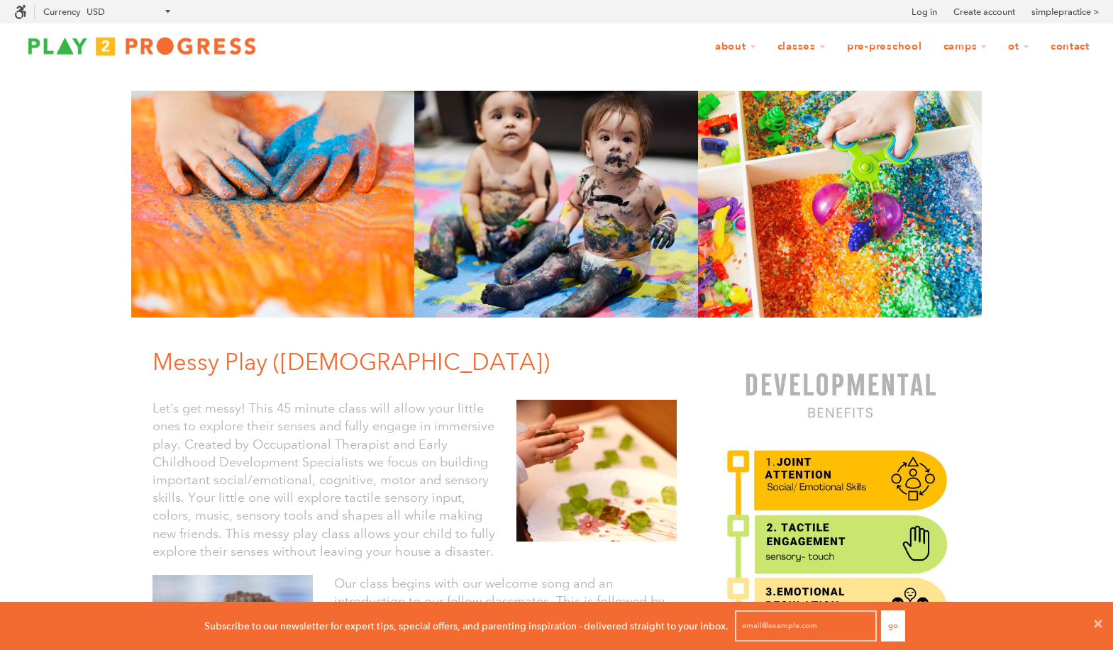 This screenshot has width=1113, height=650. What do you see at coordinates (893, 626) in the screenshot?
I see `button: Go` at bounding box center [893, 626].